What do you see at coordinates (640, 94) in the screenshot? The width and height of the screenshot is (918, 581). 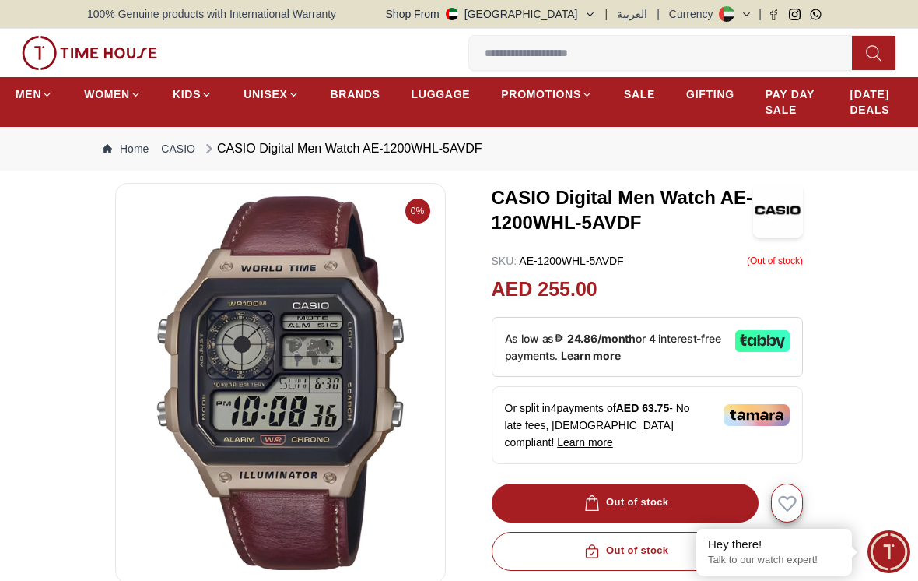 I see `span: SALE` at bounding box center [640, 94].